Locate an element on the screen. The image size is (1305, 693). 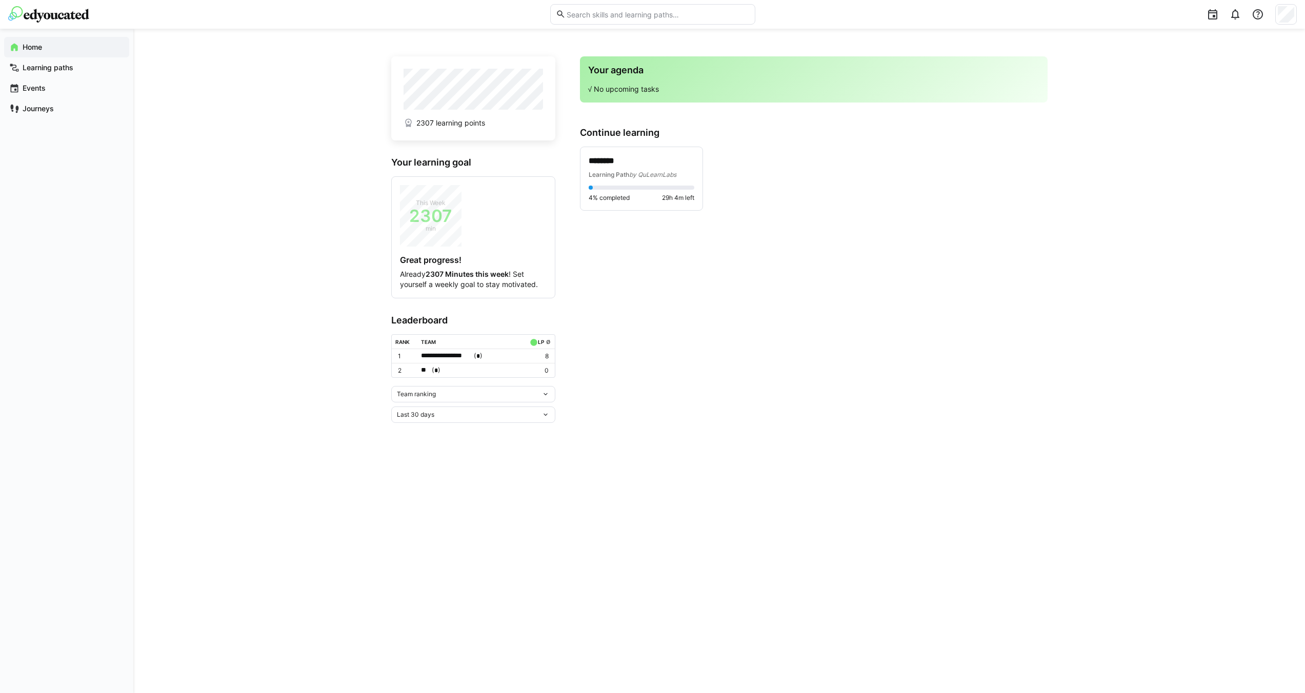
span: Last 30 days is located at coordinates (415, 415).